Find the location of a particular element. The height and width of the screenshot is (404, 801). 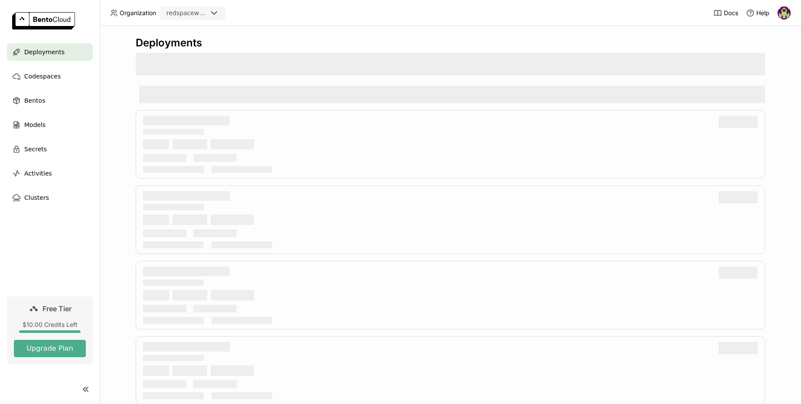

span: Deployments is located at coordinates (44, 52).